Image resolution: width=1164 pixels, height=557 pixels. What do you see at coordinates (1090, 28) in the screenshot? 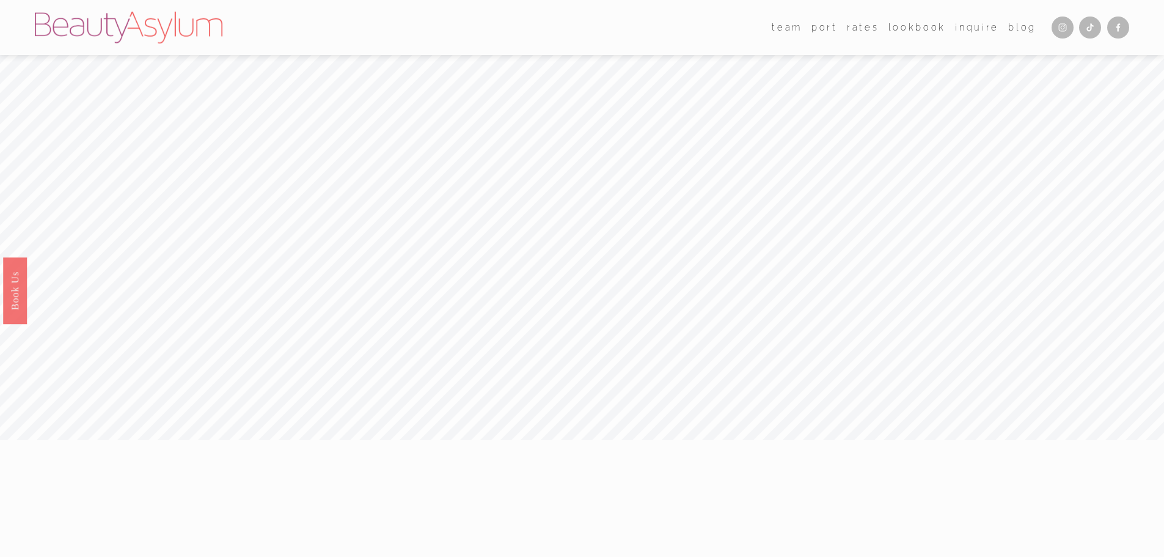
I see `a: TikTok` at bounding box center [1090, 28].